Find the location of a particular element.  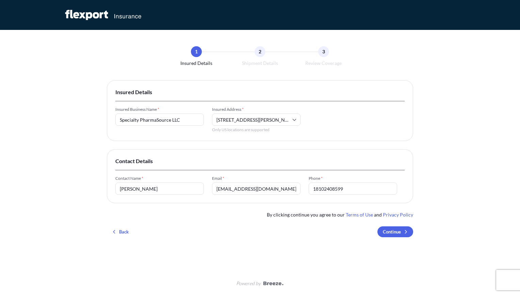

a: Privacy Policy is located at coordinates (398, 215).